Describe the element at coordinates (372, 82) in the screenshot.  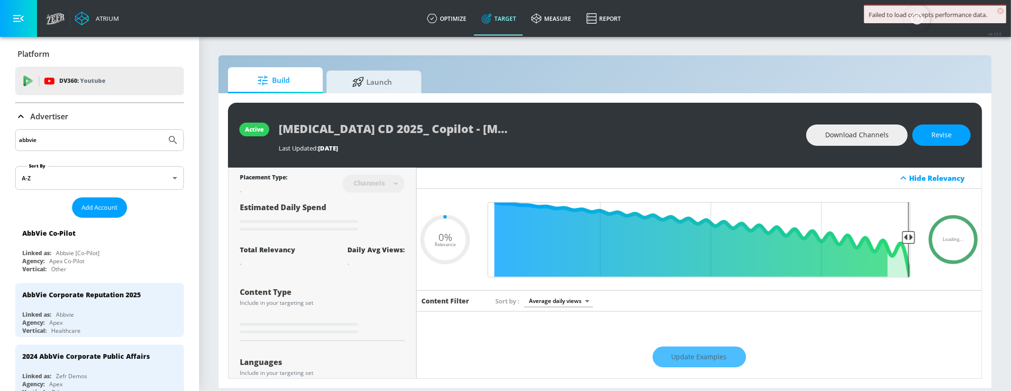
I see `span: Launch` at that location.